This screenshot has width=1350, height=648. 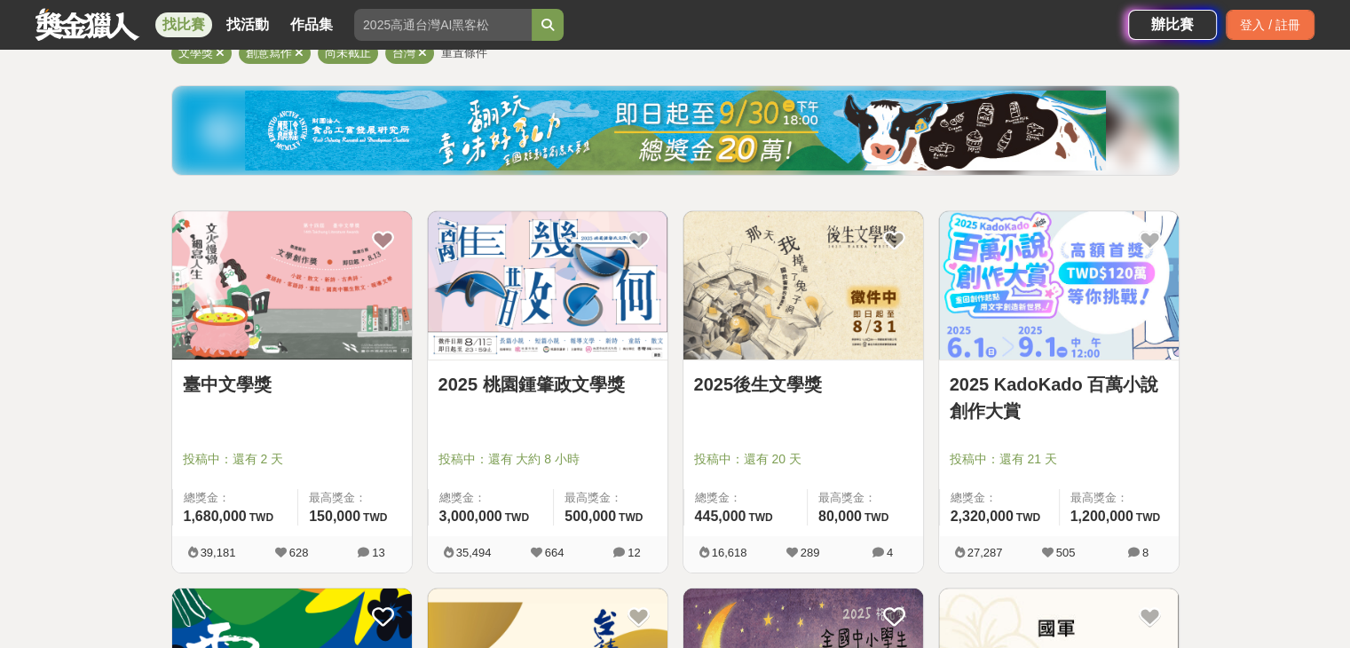 I want to click on span: 3,000,000, so click(x=471, y=516).